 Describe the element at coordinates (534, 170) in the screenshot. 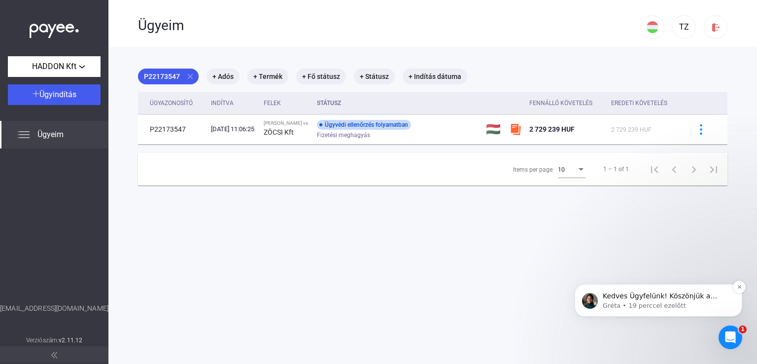

I see `div: Items per page:` at that location.